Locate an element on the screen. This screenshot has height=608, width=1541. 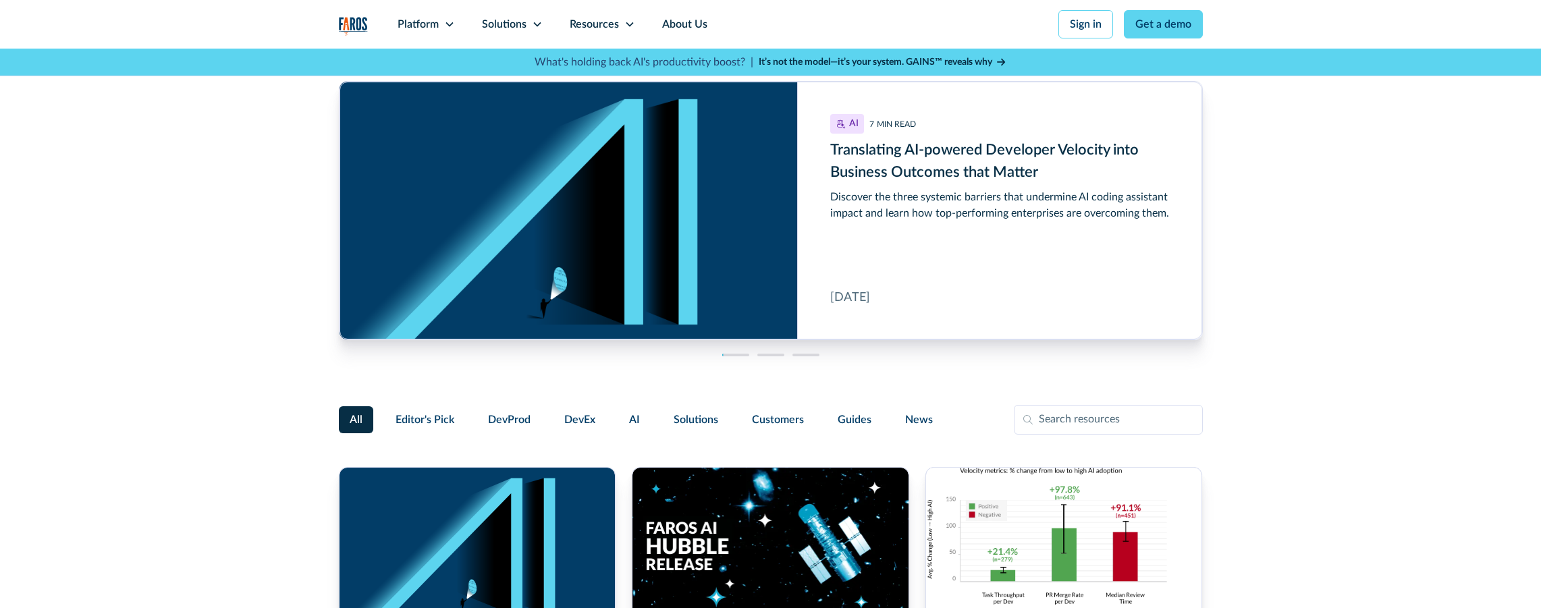
p: What's holding back AI's productivity boost? | is located at coordinates (644, 62).